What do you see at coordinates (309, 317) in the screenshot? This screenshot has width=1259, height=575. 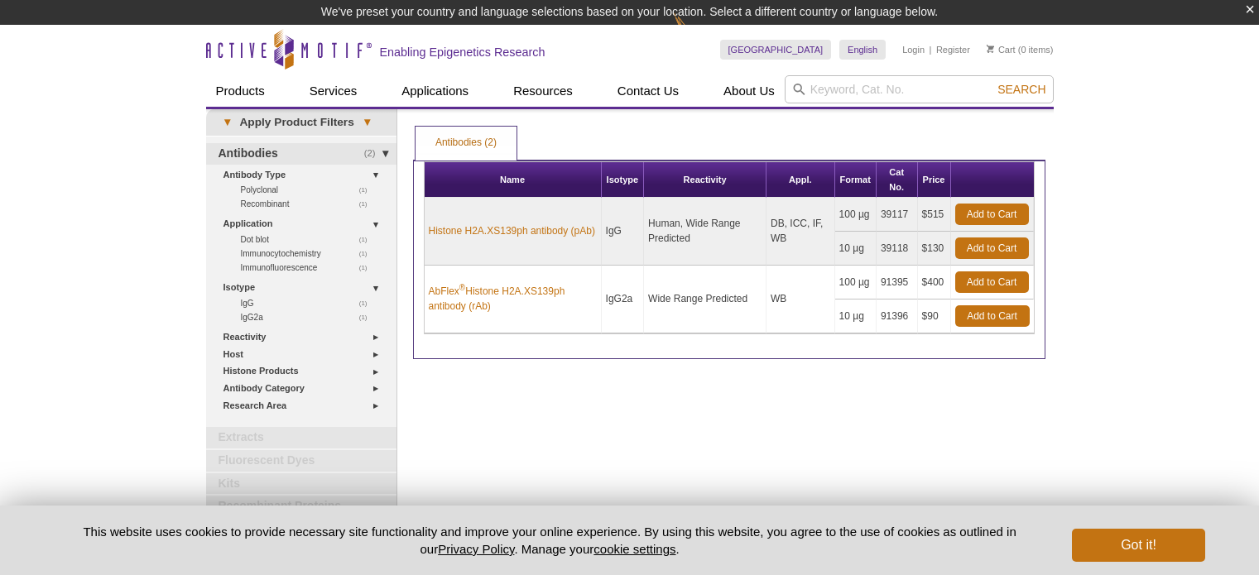 I see `a: (1)IgG2a` at bounding box center [309, 317].